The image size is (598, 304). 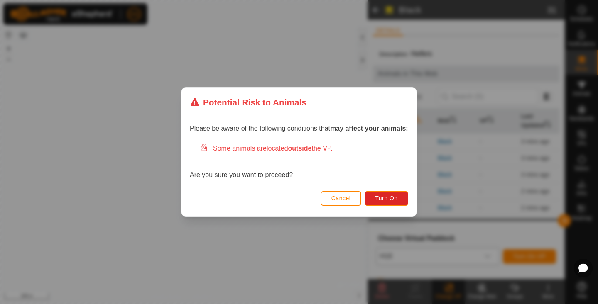 What do you see at coordinates (387, 198) in the screenshot?
I see `button: Turn On` at bounding box center [387, 198].